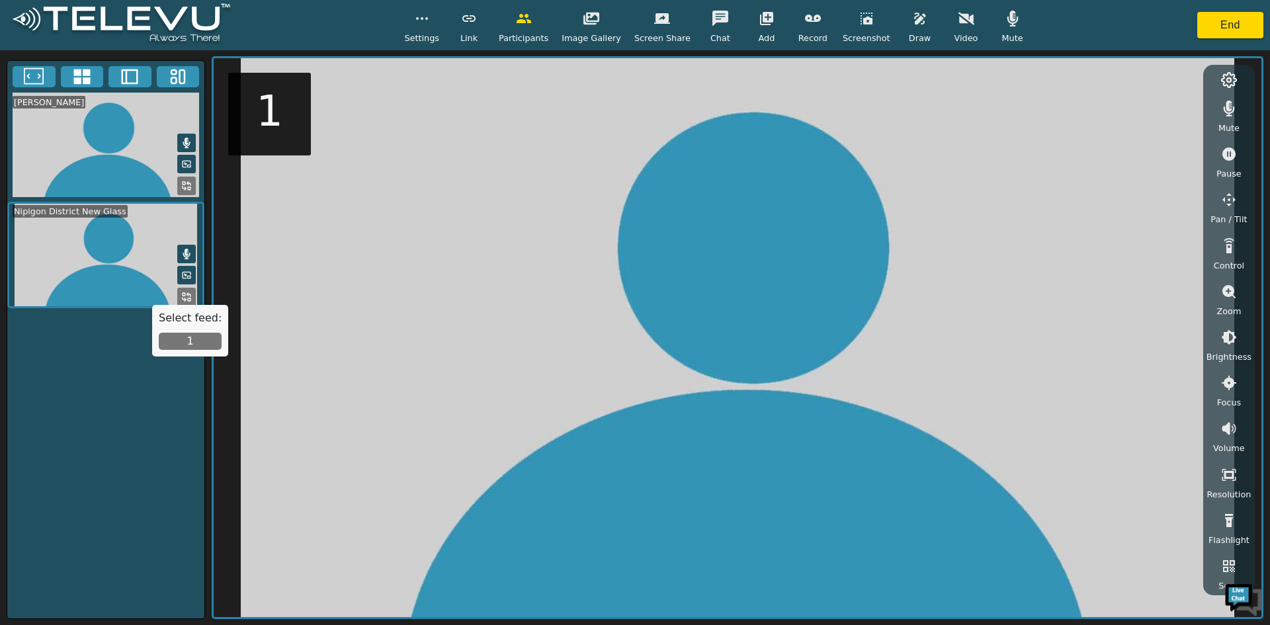 Image resolution: width=1270 pixels, height=625 pixels. Describe the element at coordinates (1244, 599) in the screenshot. I see `img: Chat Widget` at that location.